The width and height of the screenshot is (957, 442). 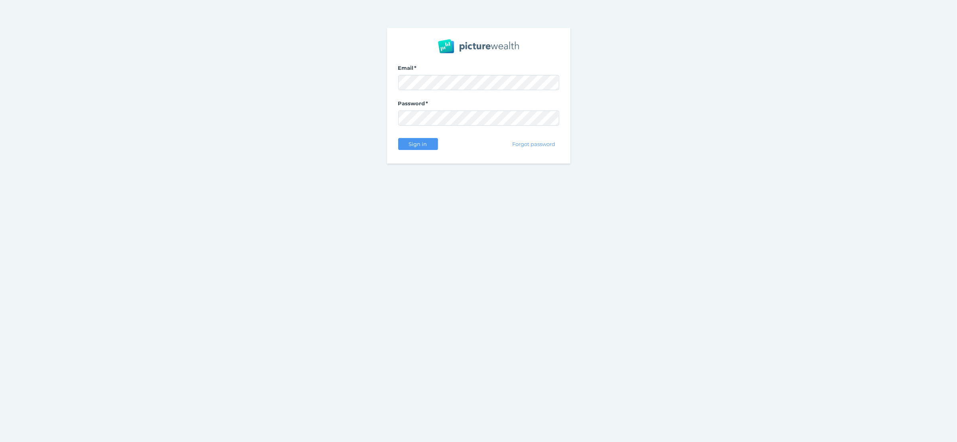 I want to click on img: PW, so click(x=478, y=46).